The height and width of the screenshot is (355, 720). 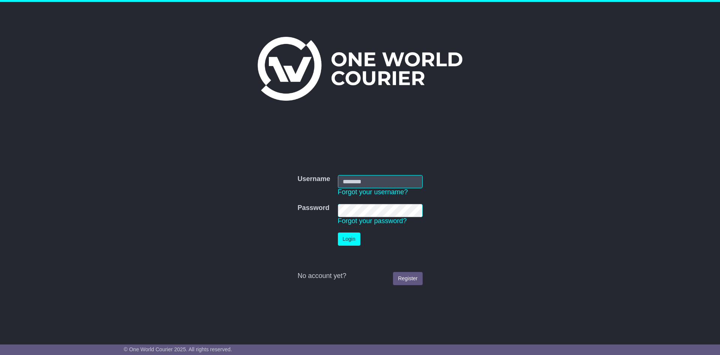 I want to click on span: © One World Courier 2025. All rights reserved., so click(x=178, y=349).